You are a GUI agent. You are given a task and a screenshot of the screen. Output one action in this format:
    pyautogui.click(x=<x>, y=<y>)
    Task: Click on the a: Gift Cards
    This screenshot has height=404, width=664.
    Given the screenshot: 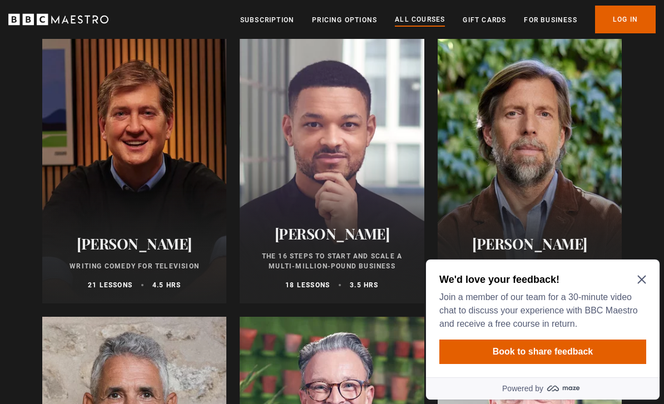 What is the action you would take?
    pyautogui.click(x=484, y=20)
    